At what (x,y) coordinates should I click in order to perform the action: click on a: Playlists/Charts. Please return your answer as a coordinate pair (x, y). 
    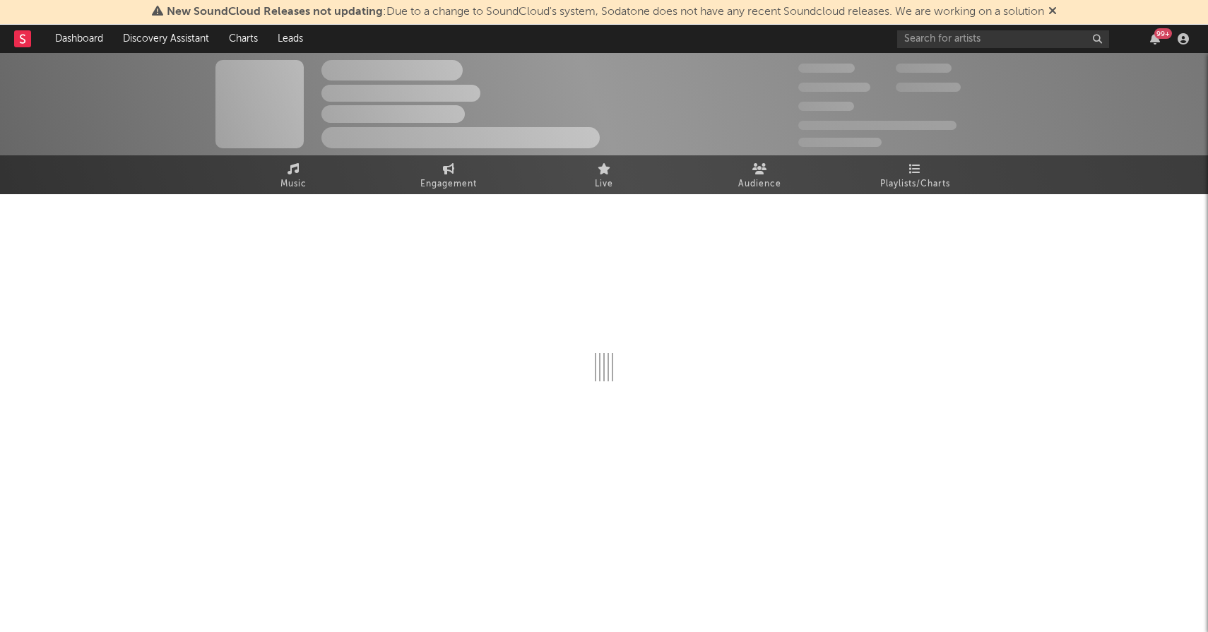
    Looking at the image, I should click on (915, 175).